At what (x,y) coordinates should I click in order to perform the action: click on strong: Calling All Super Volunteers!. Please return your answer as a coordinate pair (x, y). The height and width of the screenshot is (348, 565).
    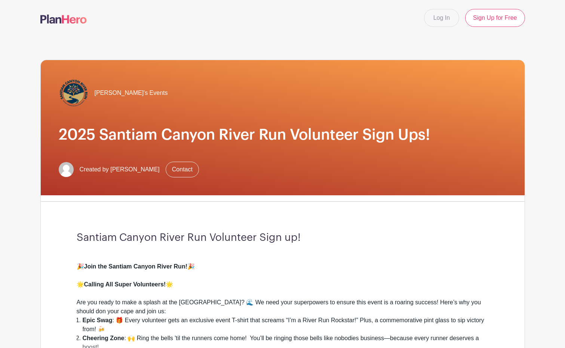
    Looking at the image, I should click on (125, 284).